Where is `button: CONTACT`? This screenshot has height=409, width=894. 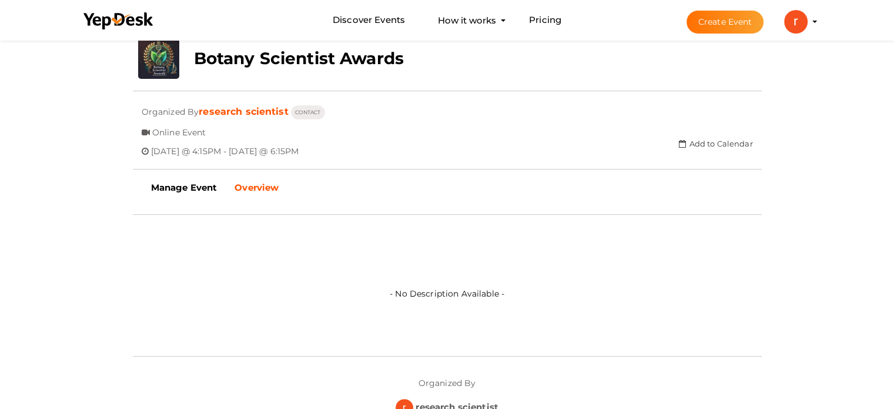
button: CONTACT is located at coordinates (308, 112).